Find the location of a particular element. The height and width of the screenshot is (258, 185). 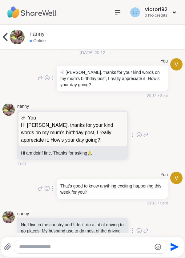

p: No I live in the country and I don't do a lot of driving to go places. My husband use to do most ... is located at coordinates (73, 231).